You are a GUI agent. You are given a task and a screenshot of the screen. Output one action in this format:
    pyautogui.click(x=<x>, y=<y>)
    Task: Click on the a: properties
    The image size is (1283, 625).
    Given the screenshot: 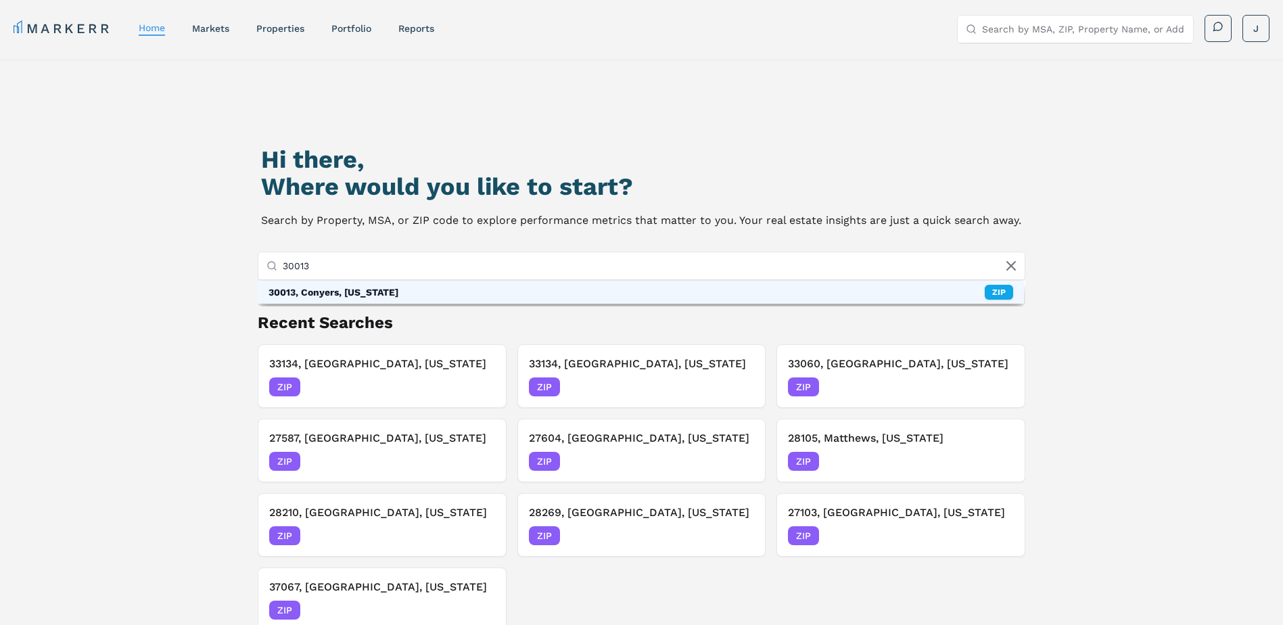 What is the action you would take?
    pyautogui.click(x=280, y=28)
    